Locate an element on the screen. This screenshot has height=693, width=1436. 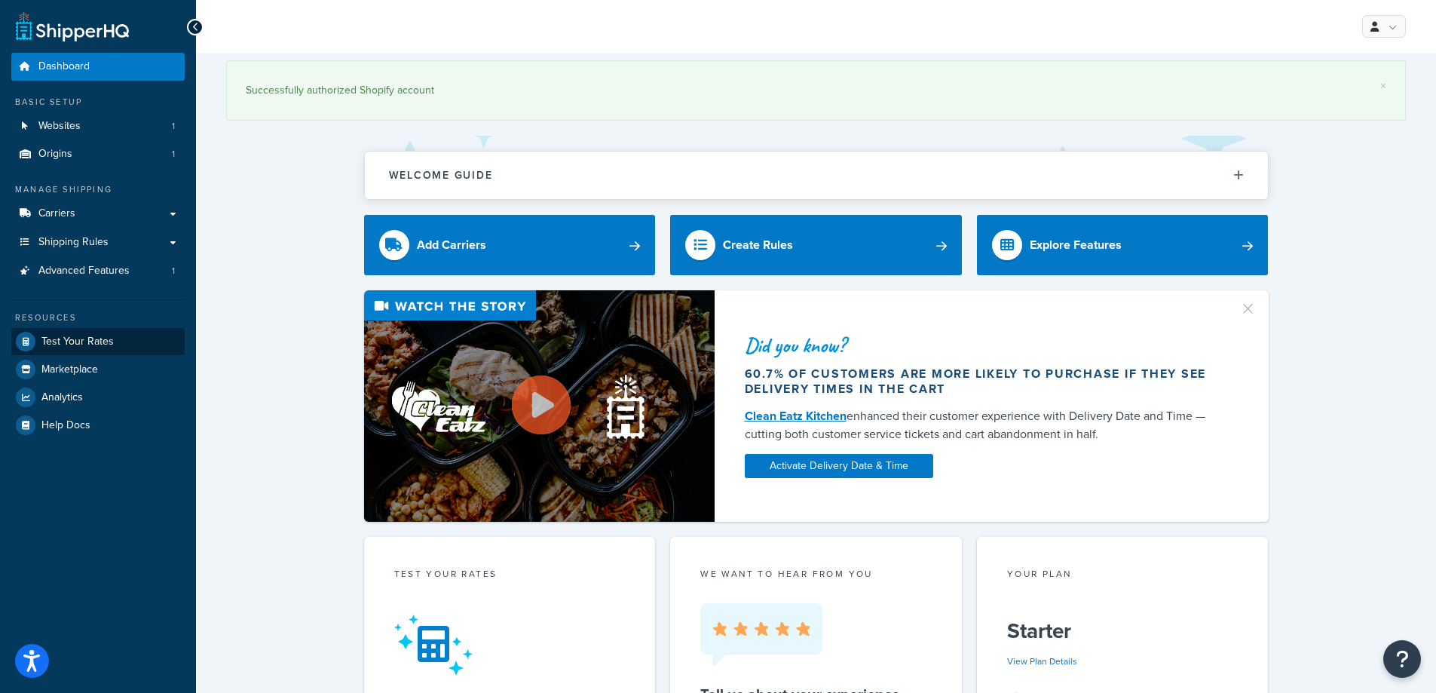
a: Analytics is located at coordinates (98, 397).